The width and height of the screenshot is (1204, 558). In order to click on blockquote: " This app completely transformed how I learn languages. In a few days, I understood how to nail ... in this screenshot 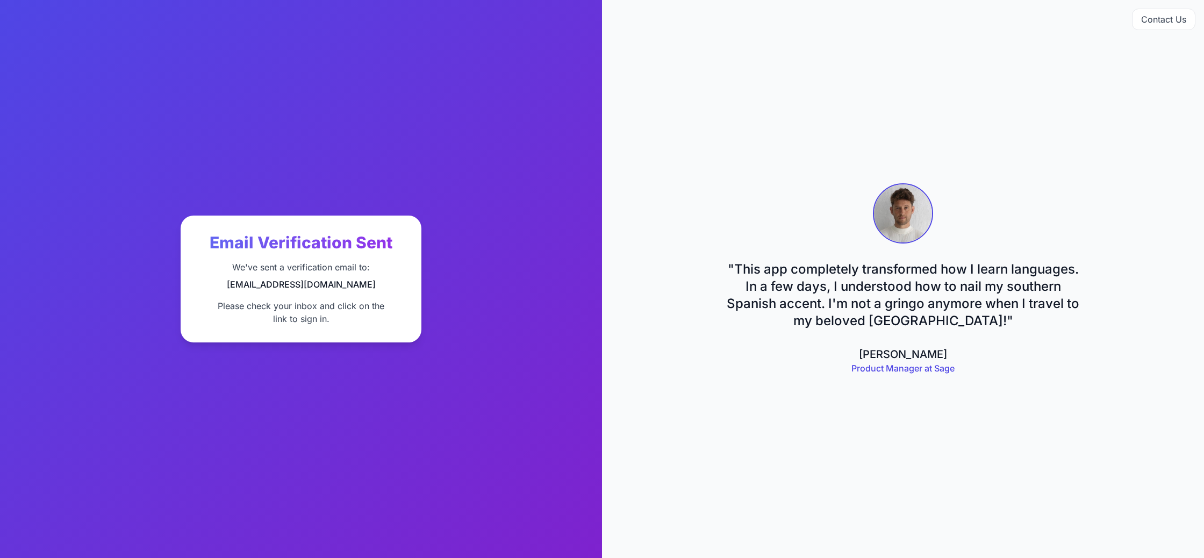, I will do `click(903, 295)`.